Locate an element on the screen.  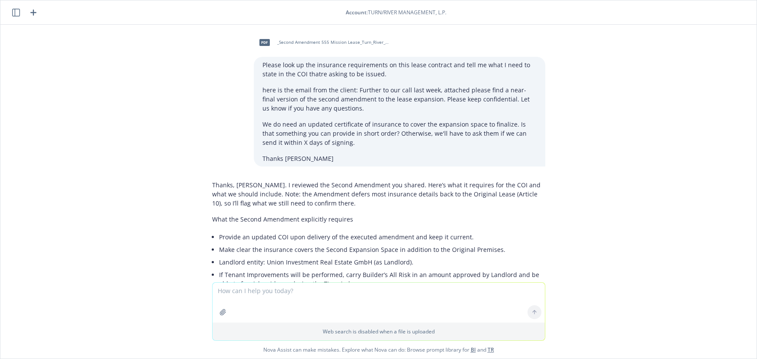
li: Provide an updated COI upon delivery of the executed amendment and keep it current. is located at coordinates (382, 237).